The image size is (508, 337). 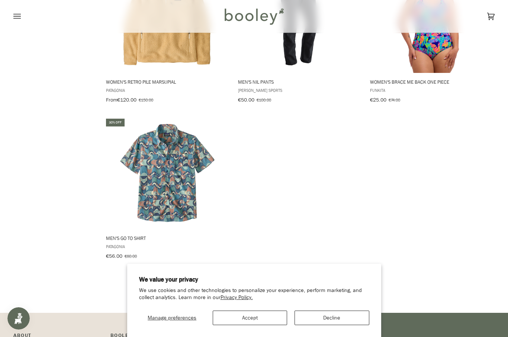 I want to click on span: €80.00, so click(x=131, y=256).